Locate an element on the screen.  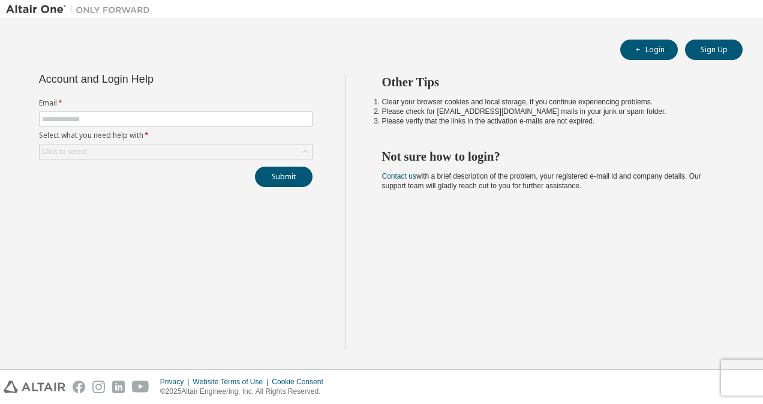
button: Login is located at coordinates (649, 50).